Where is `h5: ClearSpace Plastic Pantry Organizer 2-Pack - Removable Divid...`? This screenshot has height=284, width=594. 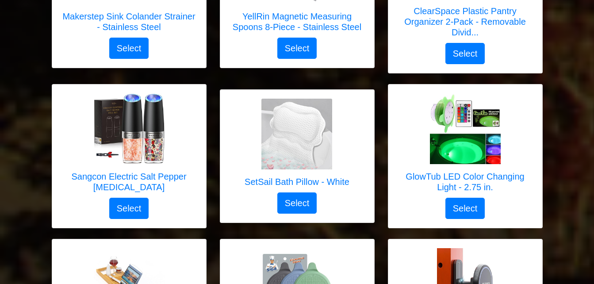
h5: ClearSpace Plastic Pantry Organizer 2-Pack - Removable Divid... is located at coordinates (465, 22).